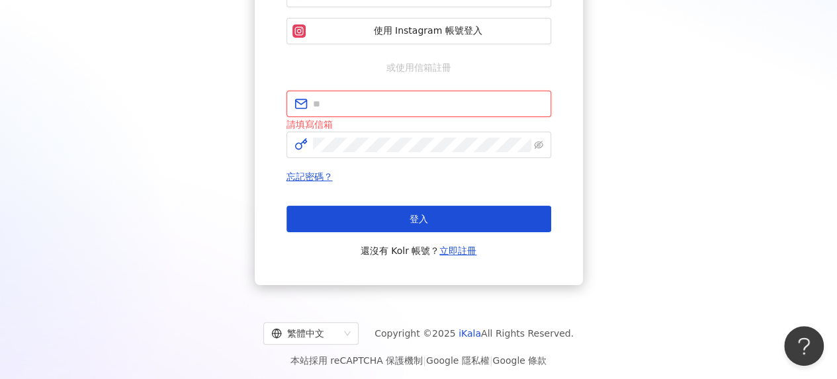 Image resolution: width=837 pixels, height=379 pixels. I want to click on span: 還沒有 Kolr 帳號？, so click(419, 251).